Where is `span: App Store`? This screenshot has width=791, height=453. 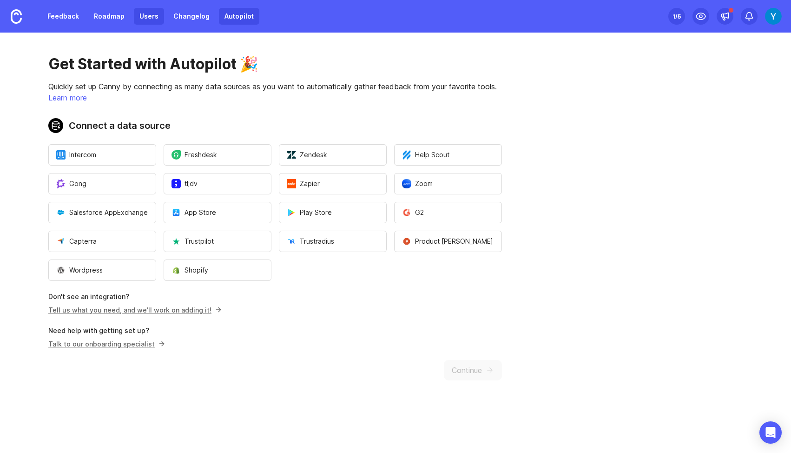
span: App Store is located at coordinates (194, 212).